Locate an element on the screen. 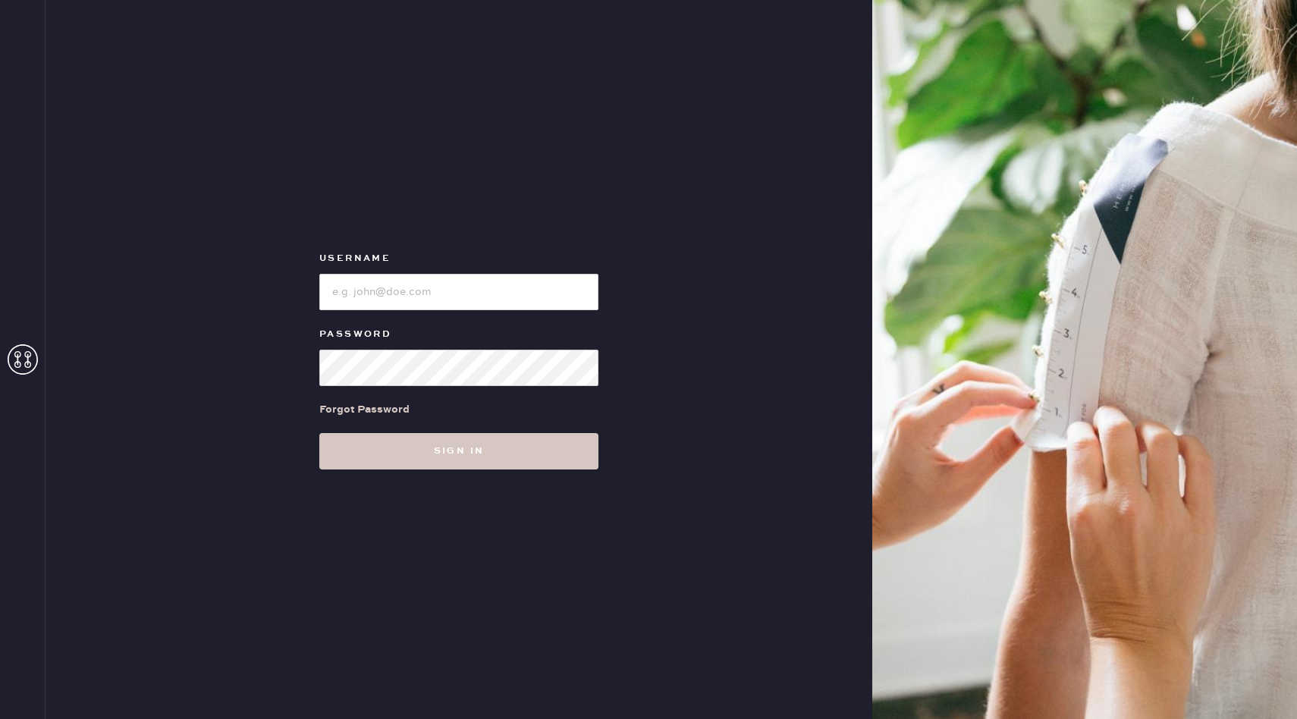 This screenshot has width=1297, height=719. label: Username is located at coordinates (459, 259).